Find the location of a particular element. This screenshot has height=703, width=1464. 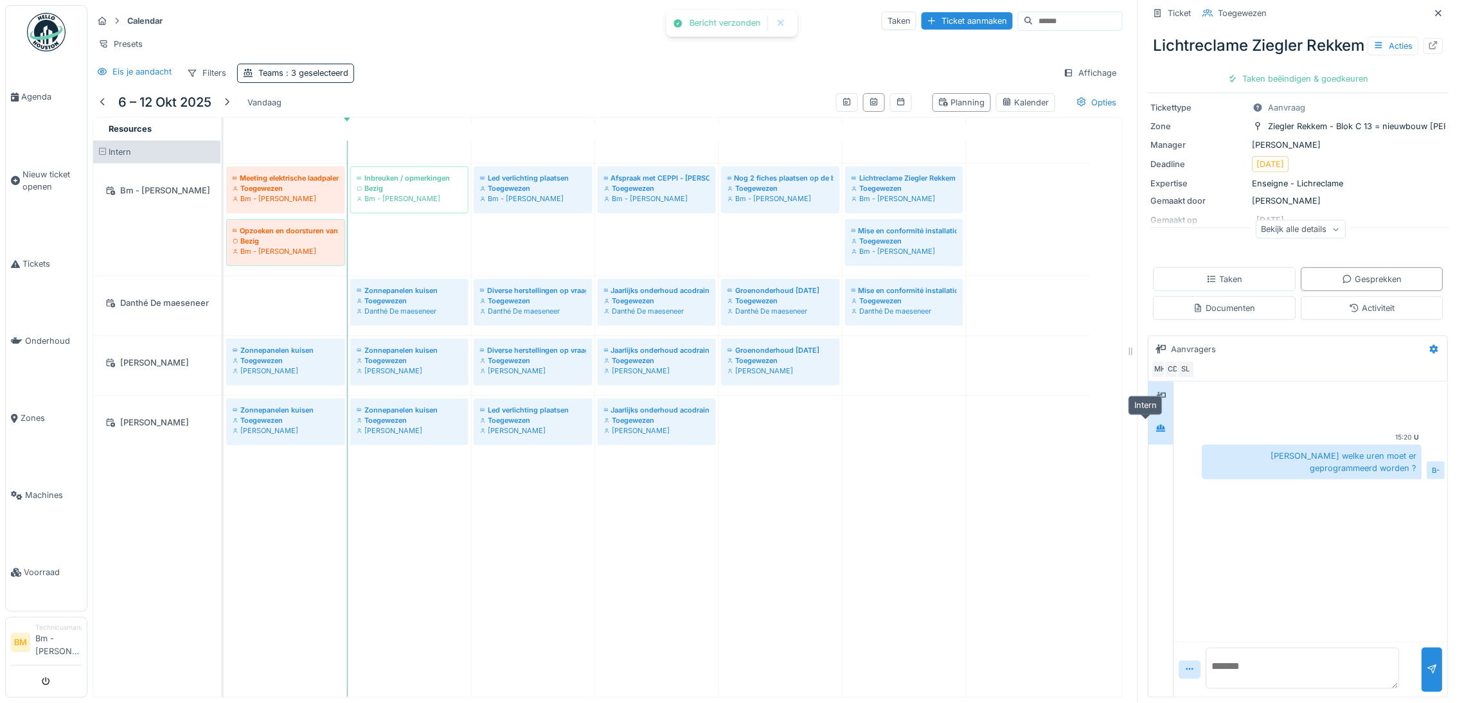

div: Manager is located at coordinates (1199, 145).